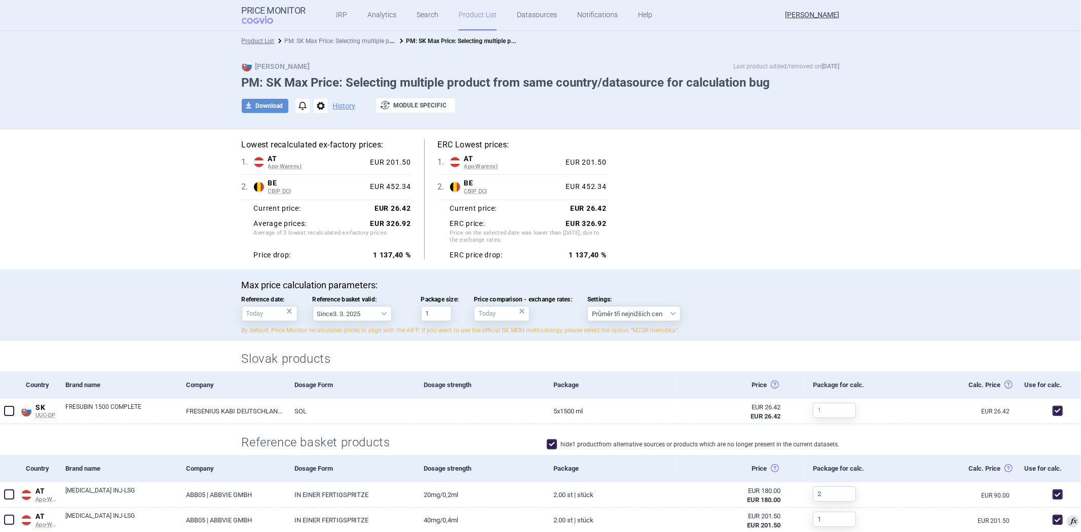 The height and width of the screenshot is (532, 1081). What do you see at coordinates (122, 411) in the screenshot?
I see `a: FRESUBIN 1500 COMPLETE` at bounding box center [122, 411].